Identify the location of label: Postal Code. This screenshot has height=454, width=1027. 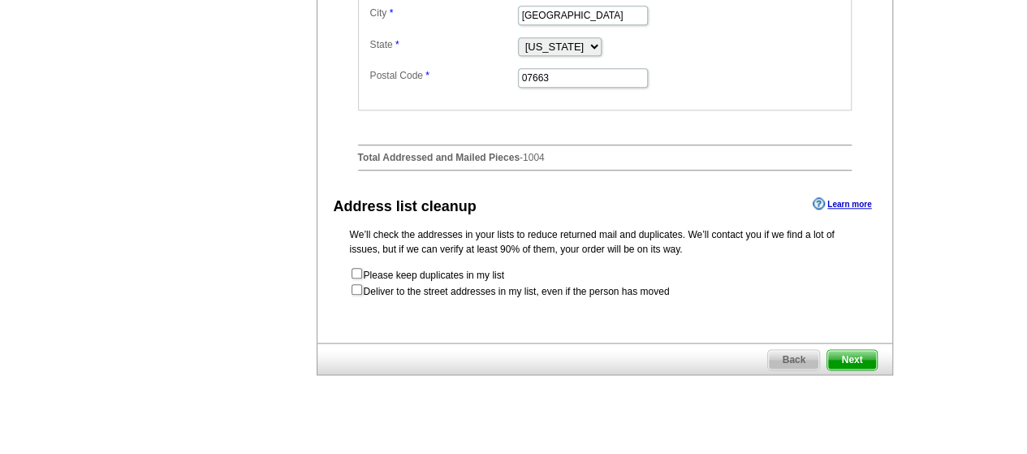
(443, 75).